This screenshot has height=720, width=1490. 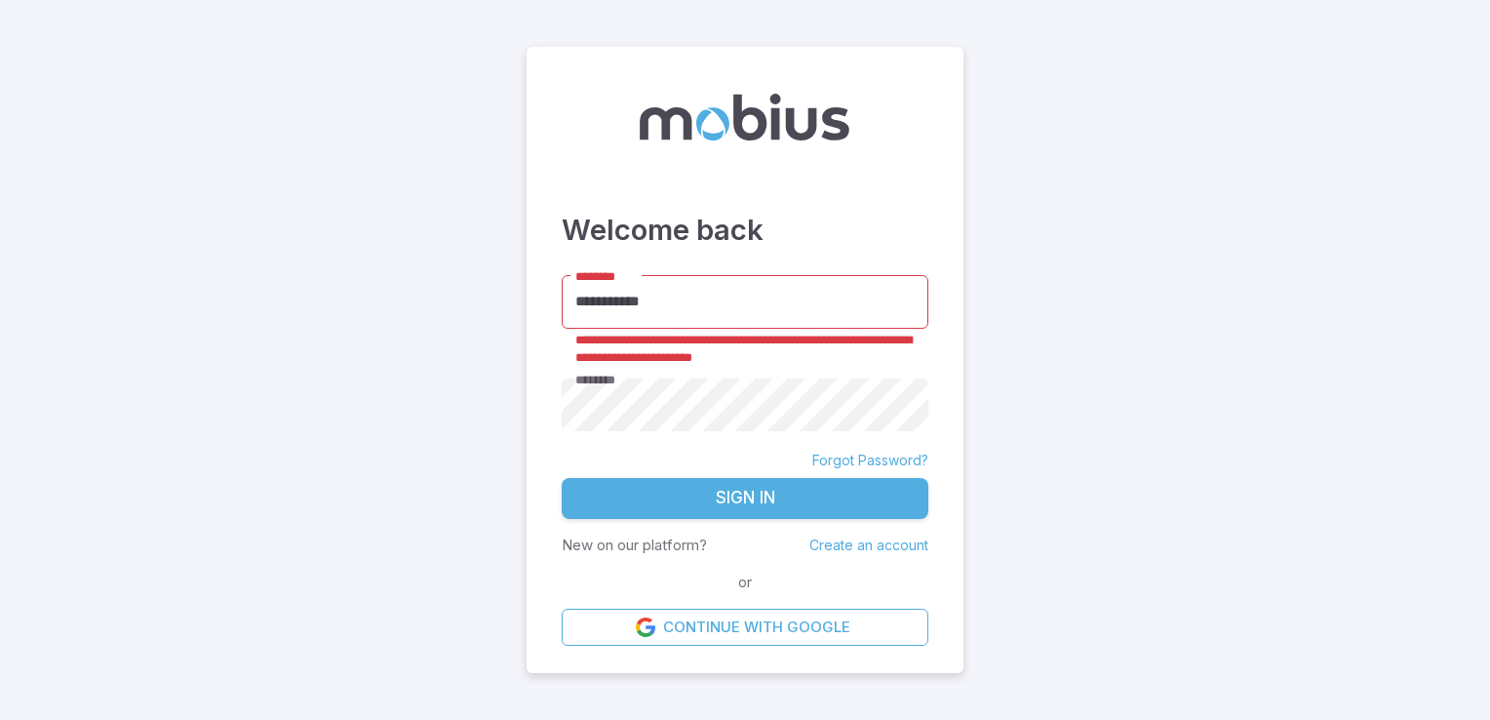 I want to click on a: Continue with Google, so click(x=745, y=627).